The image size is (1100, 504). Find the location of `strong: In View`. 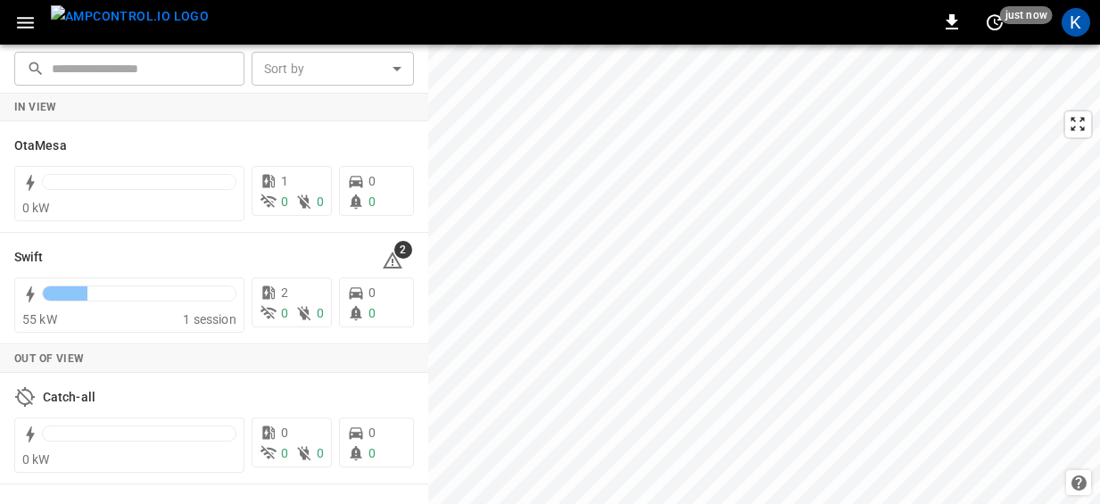

strong: In View is located at coordinates (36, 107).